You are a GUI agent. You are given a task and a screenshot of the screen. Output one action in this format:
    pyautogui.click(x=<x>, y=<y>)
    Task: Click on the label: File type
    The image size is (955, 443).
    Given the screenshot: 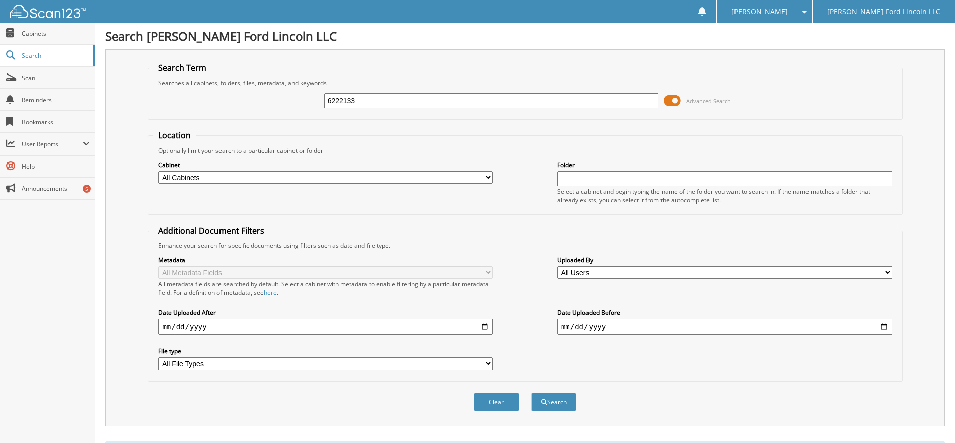 What is the action you would take?
    pyautogui.click(x=325, y=351)
    